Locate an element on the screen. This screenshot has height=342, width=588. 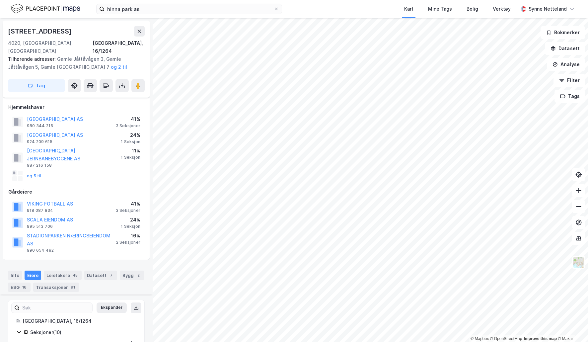
button: Datasett is located at coordinates (565, 48).